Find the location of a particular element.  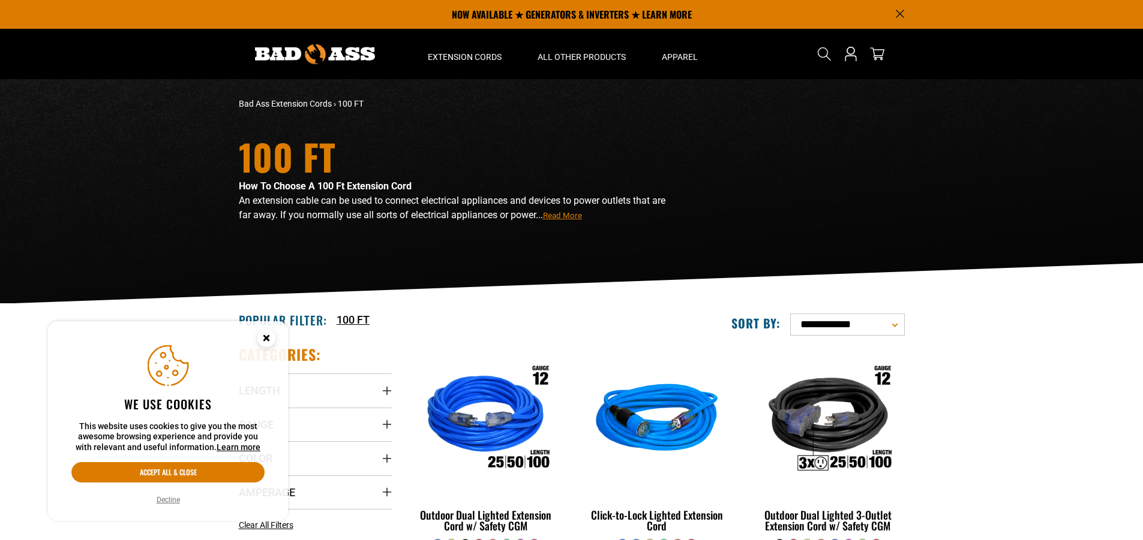

span: Apparel is located at coordinates (680, 57).